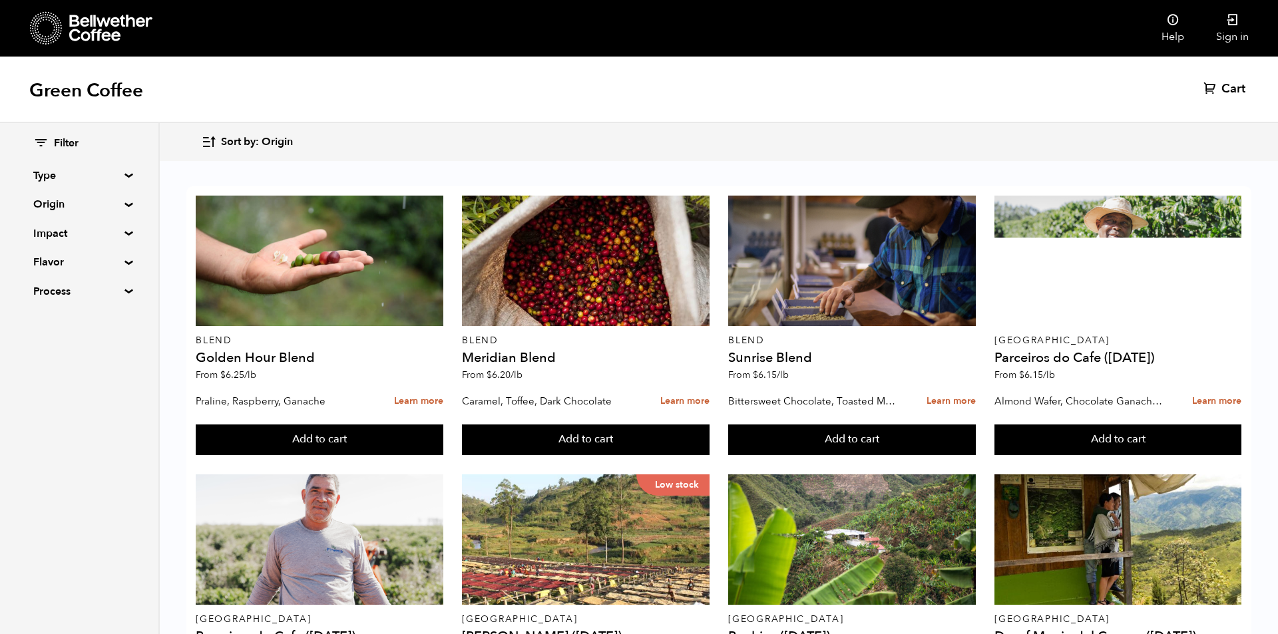 Image resolution: width=1278 pixels, height=634 pixels. I want to click on summary: Process, so click(79, 292).